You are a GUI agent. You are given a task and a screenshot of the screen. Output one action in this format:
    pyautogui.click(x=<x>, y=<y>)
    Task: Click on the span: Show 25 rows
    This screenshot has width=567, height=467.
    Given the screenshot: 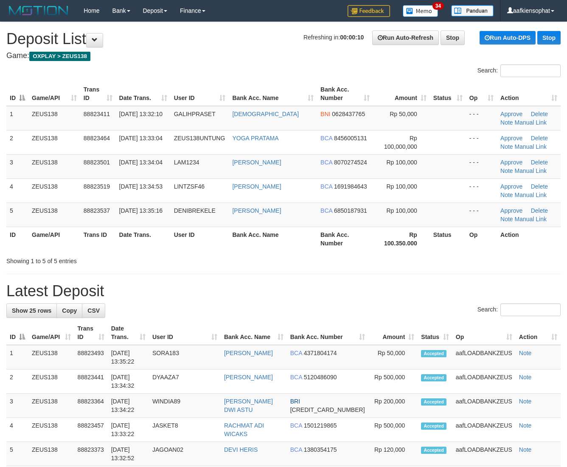 What is the action you would take?
    pyautogui.click(x=31, y=311)
    